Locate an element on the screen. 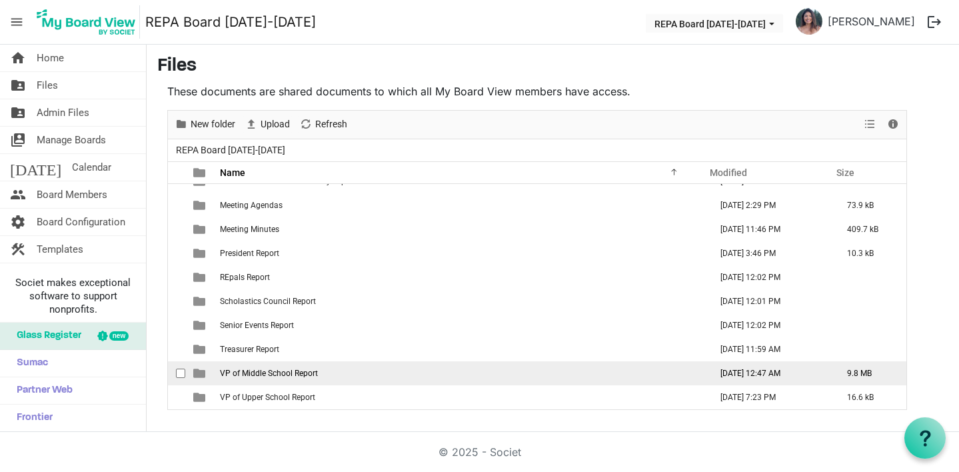 This screenshot has width=959, height=472. td: 9.8 MB is template cell column header Size is located at coordinates (870, 373).